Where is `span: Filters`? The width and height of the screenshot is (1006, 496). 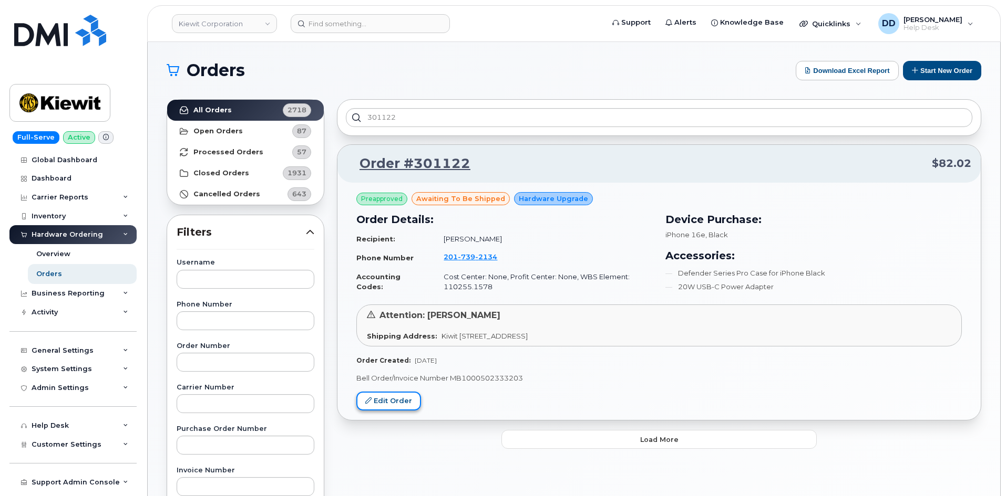 span: Filters is located at coordinates (241, 232).